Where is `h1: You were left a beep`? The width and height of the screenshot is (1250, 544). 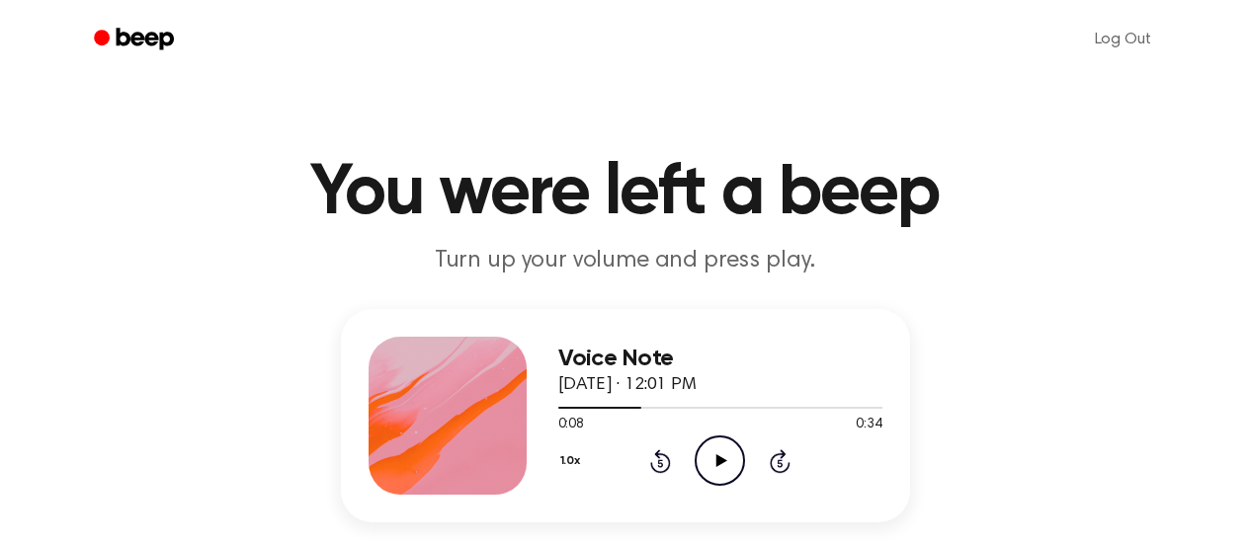
h1: You were left a beep is located at coordinates (625, 194).